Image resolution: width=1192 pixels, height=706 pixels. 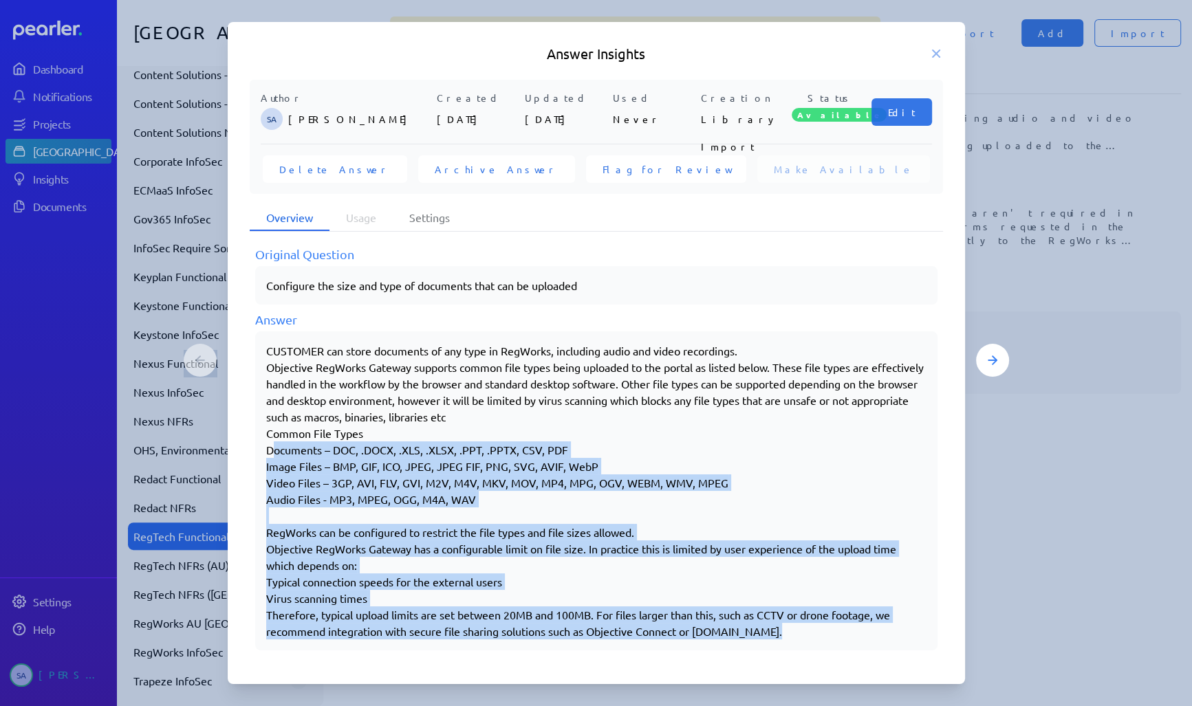 What do you see at coordinates (346, 98) in the screenshot?
I see `p: Author` at bounding box center [346, 98].